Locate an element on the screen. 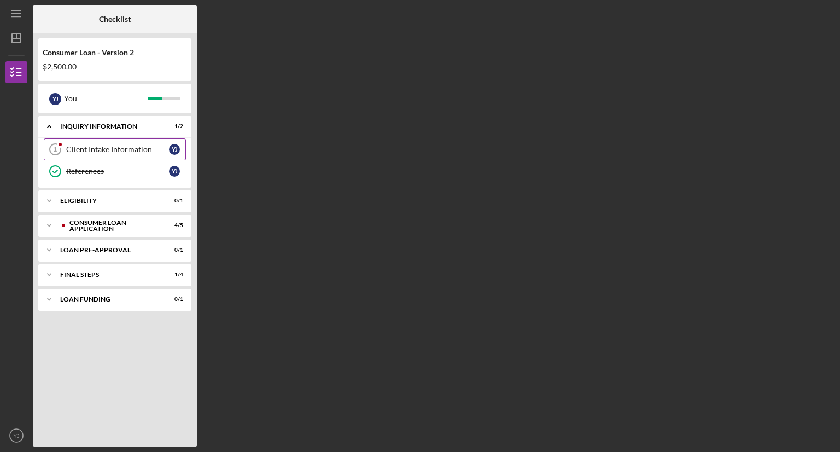  div: 1 / 4 is located at coordinates (173, 275).